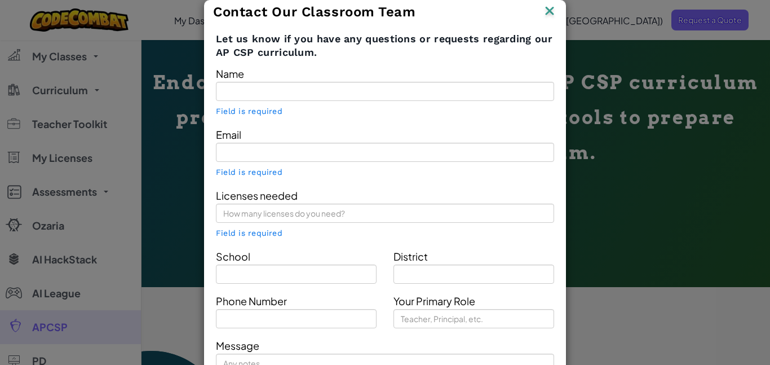  Describe the element at coordinates (434, 300) in the screenshot. I see `span: Your Primary Role` at that location.